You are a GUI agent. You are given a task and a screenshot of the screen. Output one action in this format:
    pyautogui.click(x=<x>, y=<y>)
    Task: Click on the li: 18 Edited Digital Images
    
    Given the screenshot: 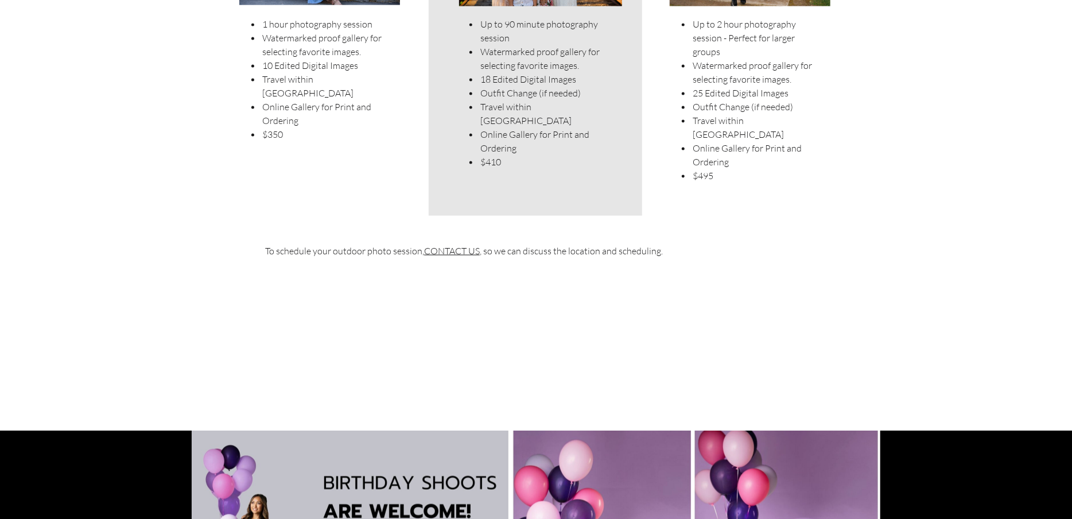 What is the action you would take?
    pyautogui.click(x=551, y=79)
    